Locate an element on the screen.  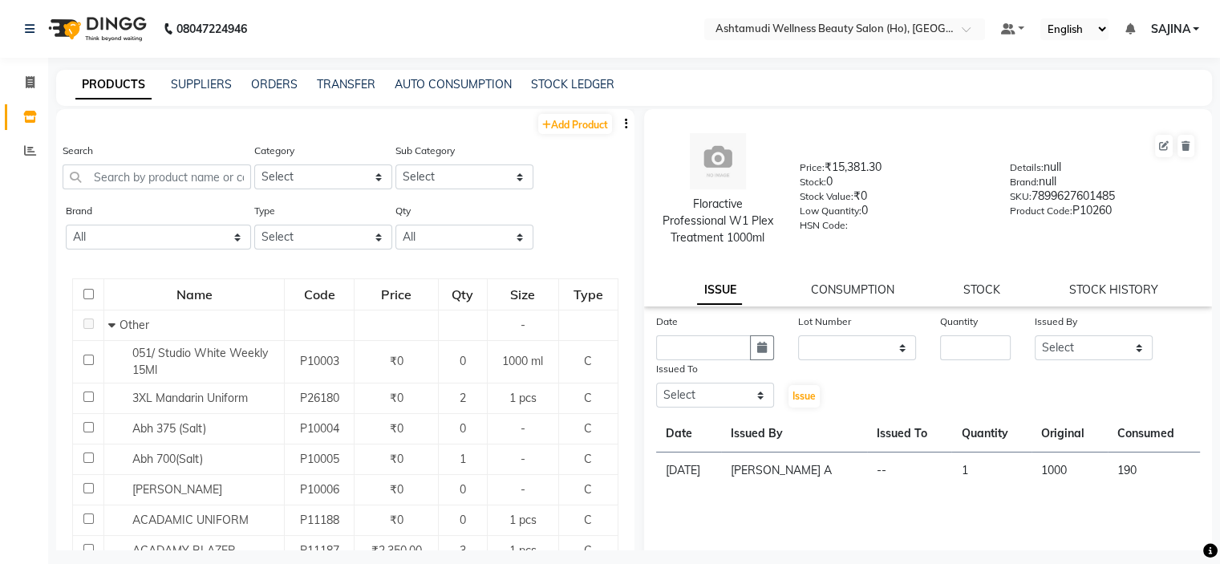
label: Stock: is located at coordinates (812, 182).